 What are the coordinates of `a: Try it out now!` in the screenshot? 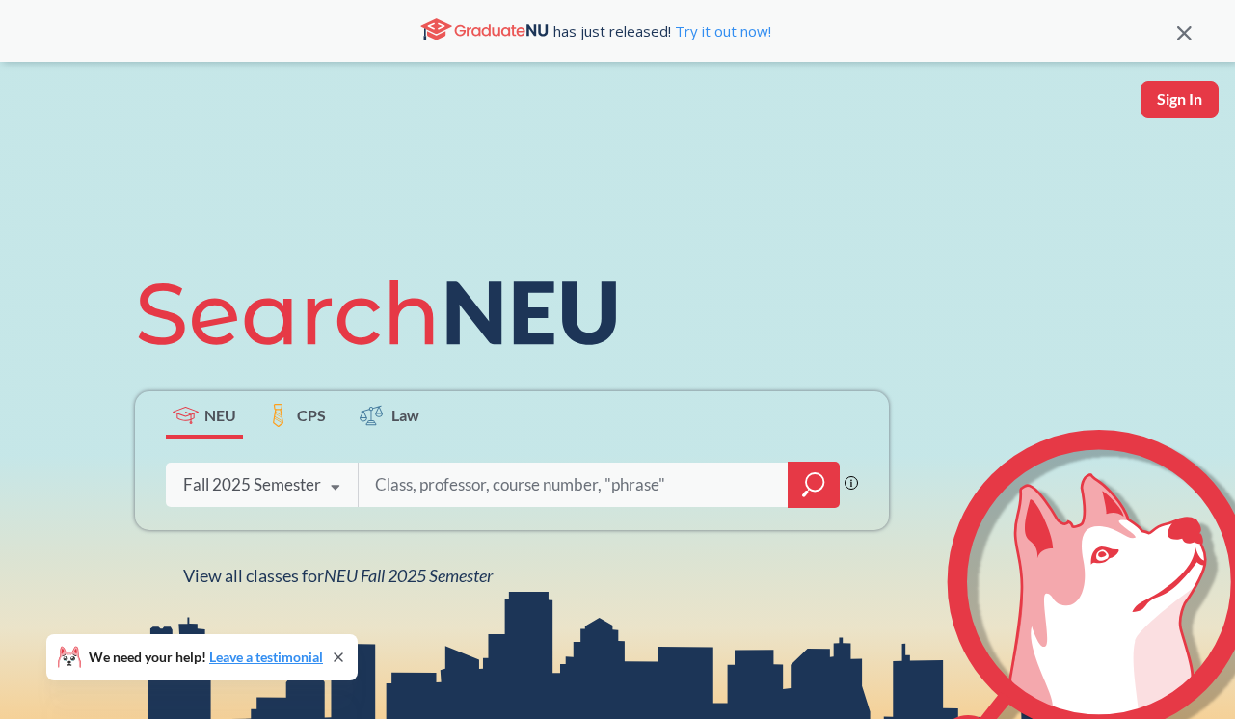 It's located at (721, 31).